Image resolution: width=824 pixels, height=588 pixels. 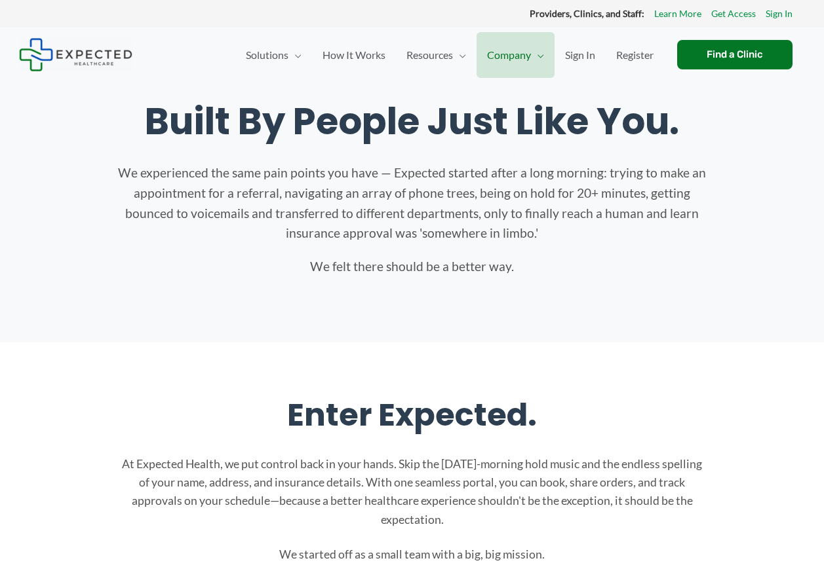 What do you see at coordinates (412, 121) in the screenshot?
I see `h1: Built By People Just Like You.` at bounding box center [412, 121].